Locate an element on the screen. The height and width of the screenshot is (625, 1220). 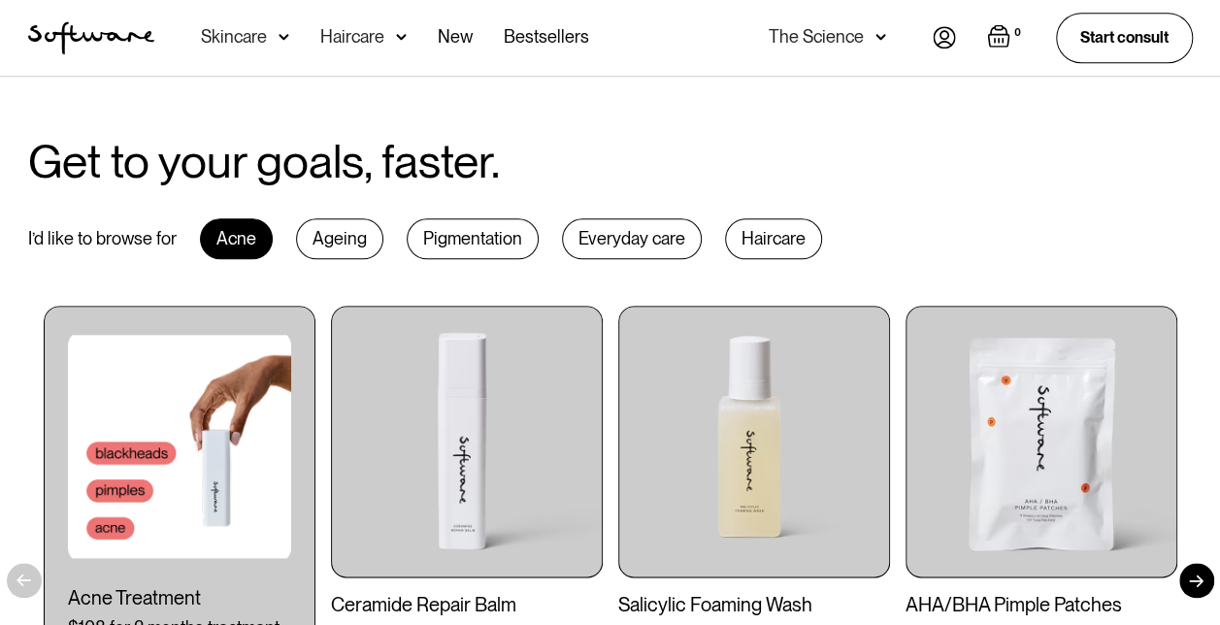
a: home is located at coordinates (91, 38).